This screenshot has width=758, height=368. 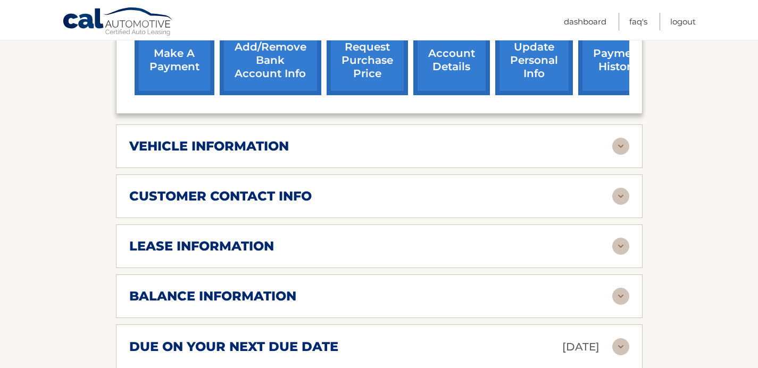 What do you see at coordinates (367, 60) in the screenshot?
I see `a: request purchase price` at bounding box center [367, 60].